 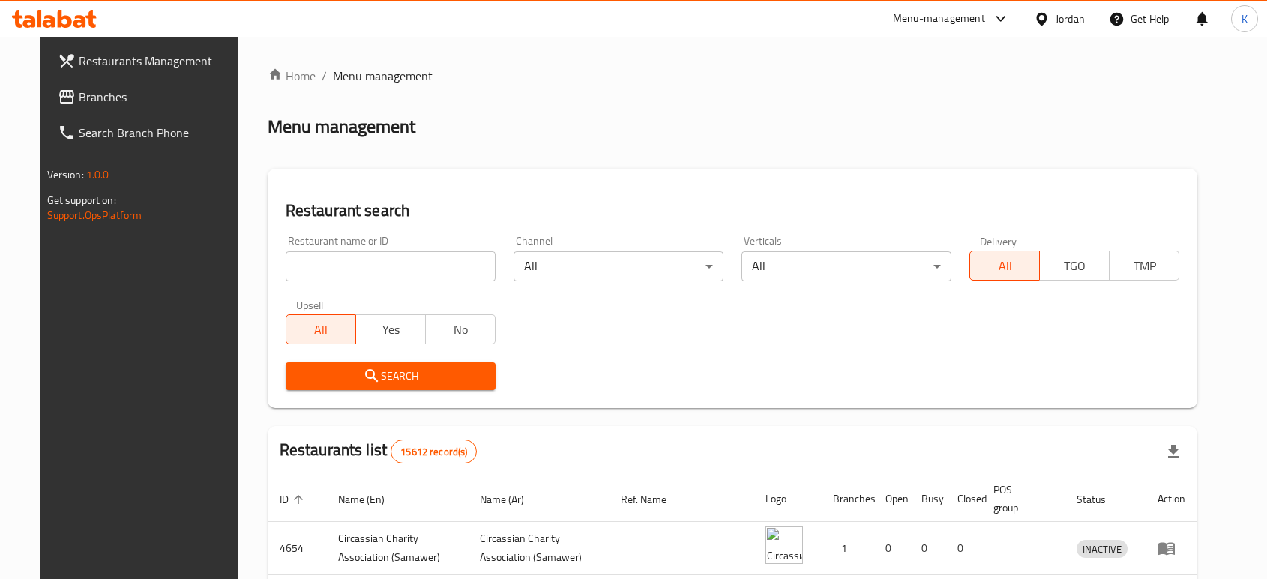 What do you see at coordinates (341, 127) in the screenshot?
I see `h2: Menu management` at bounding box center [341, 127].